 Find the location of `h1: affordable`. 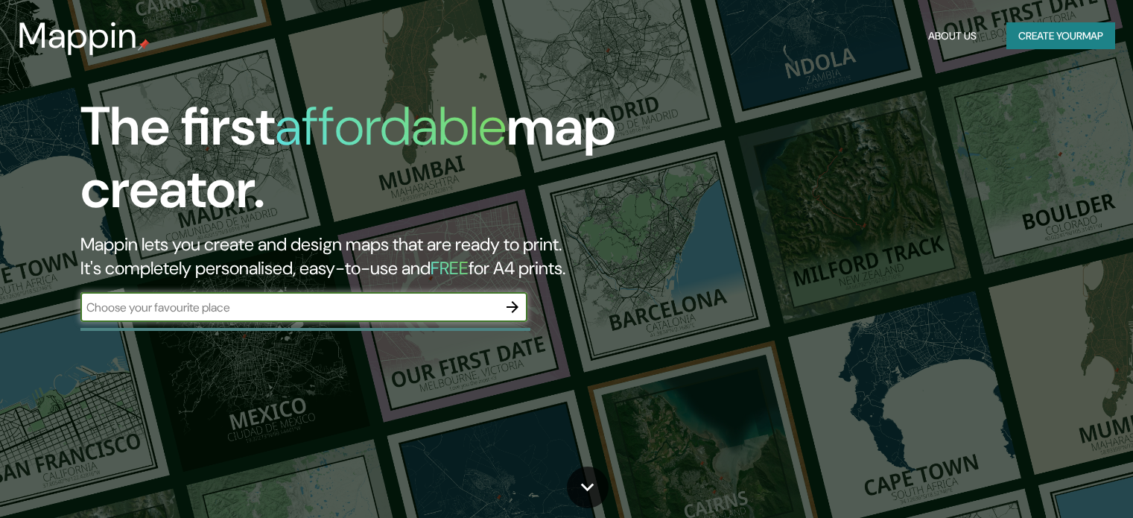

h1: affordable is located at coordinates (390, 126).